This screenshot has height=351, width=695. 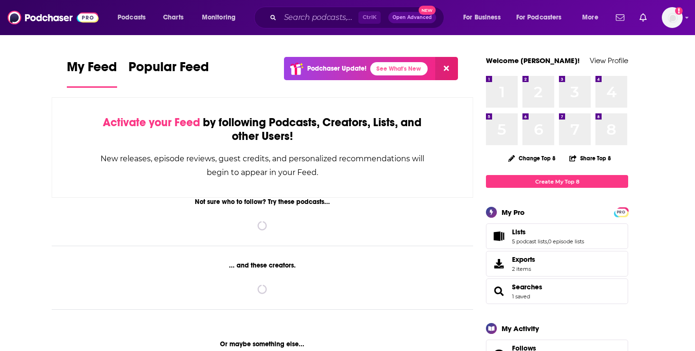 What do you see at coordinates (151, 122) in the screenshot?
I see `span: Activate your Feed` at bounding box center [151, 122].